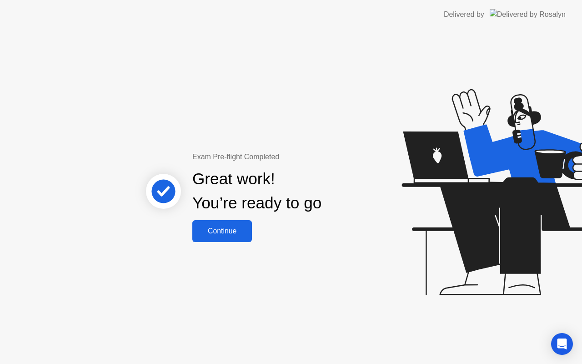  What do you see at coordinates (528, 14) in the screenshot?
I see `img: Delivered by Rosalyn` at bounding box center [528, 14].